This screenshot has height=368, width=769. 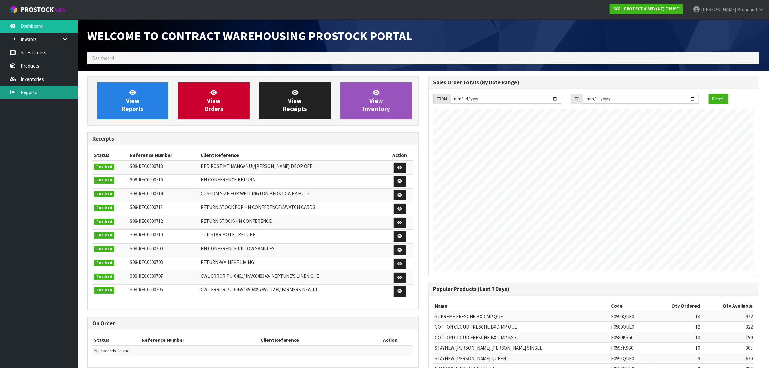 I want to click on th: Name, so click(x=522, y=306).